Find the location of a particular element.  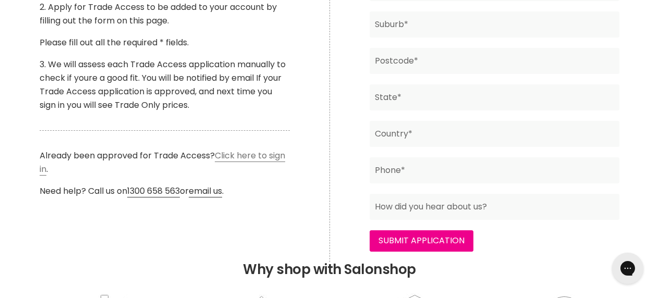

p: 3. We will assess each Trade Access application manually to check if youre a good fit. You will b... is located at coordinates (165, 85).